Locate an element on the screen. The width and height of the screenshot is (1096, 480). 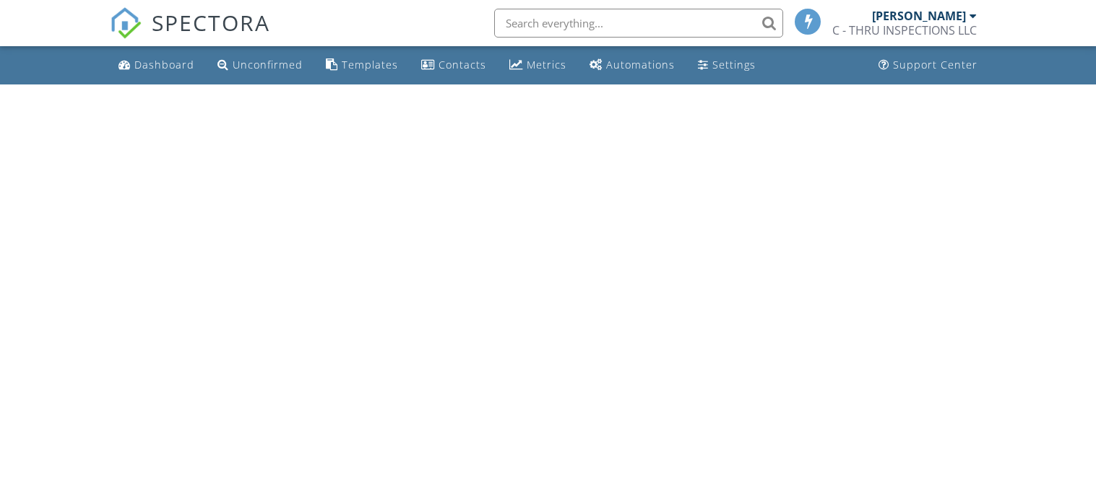
div: Settings is located at coordinates (734, 64).